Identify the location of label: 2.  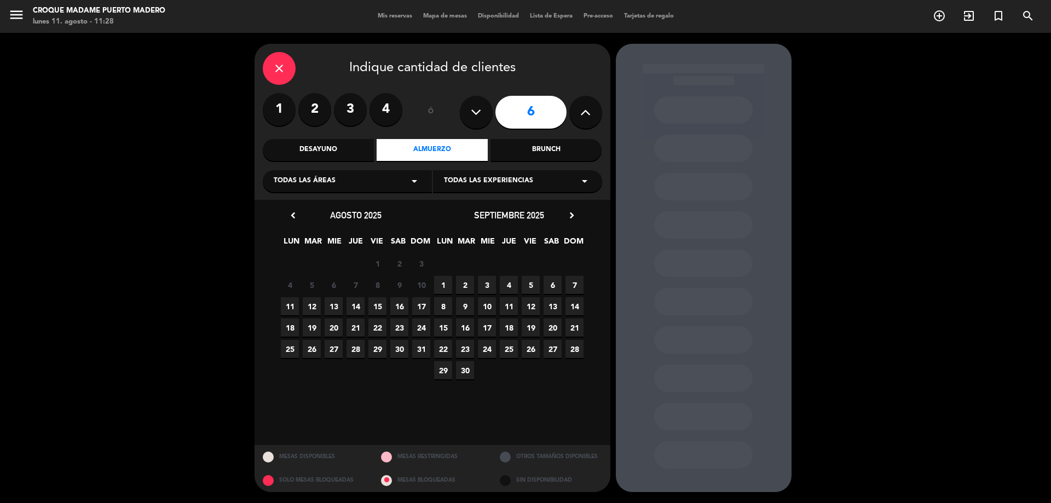
(315, 109).